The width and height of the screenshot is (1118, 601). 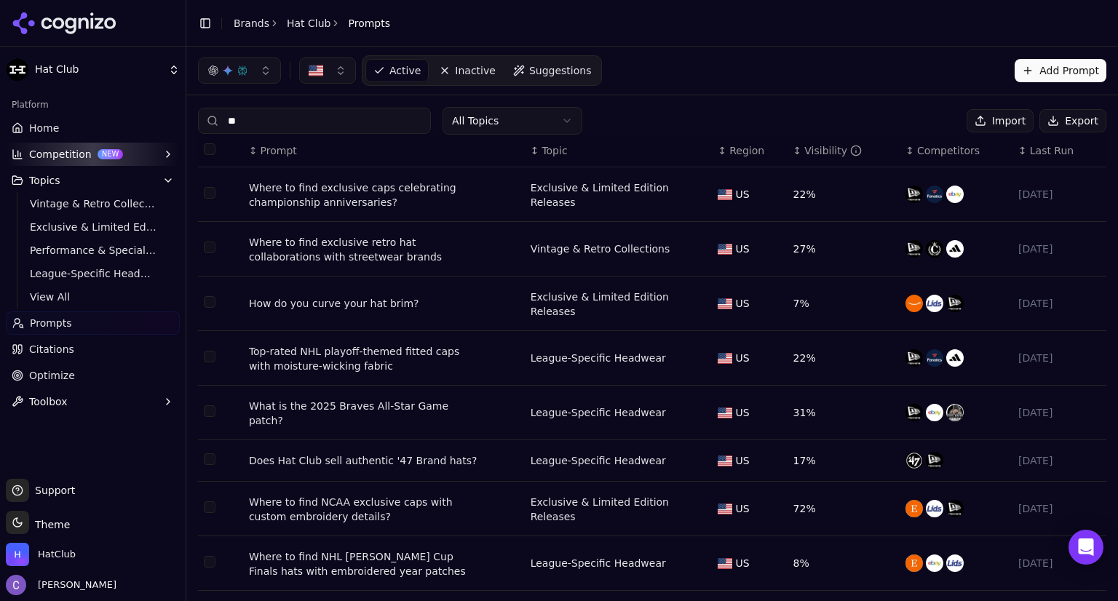 What do you see at coordinates (619, 151) in the screenshot?
I see `th: Topic` at bounding box center [619, 151].